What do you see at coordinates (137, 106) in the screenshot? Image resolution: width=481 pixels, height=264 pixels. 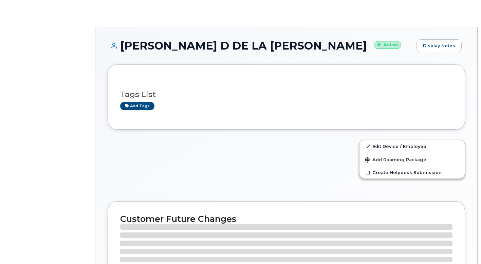 I see `a: Add tags` at bounding box center [137, 106].